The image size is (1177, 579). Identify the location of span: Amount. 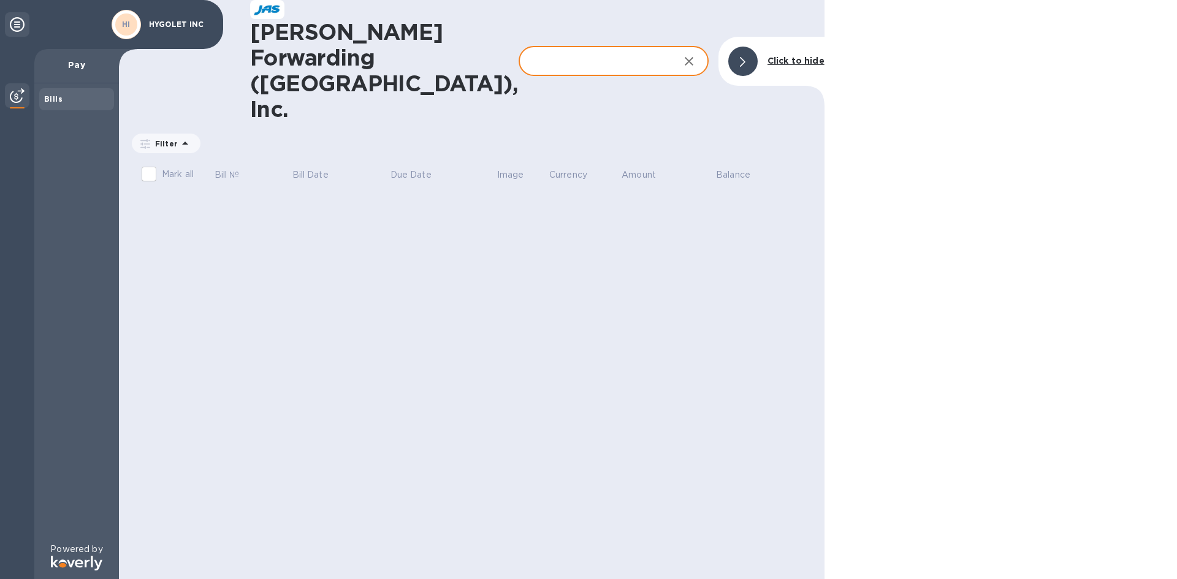
(647, 175).